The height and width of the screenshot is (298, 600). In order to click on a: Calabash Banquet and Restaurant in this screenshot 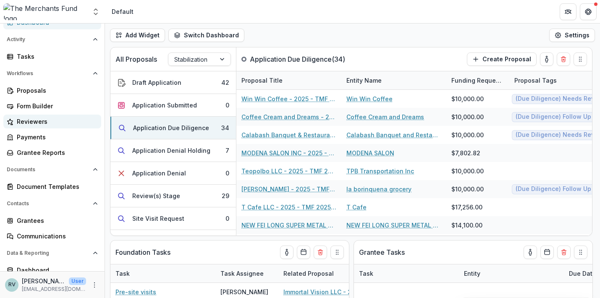, I will do `click(394, 135)`.